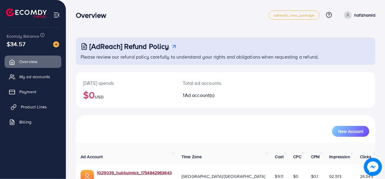  Describe the element at coordinates (28, 62) in the screenshot. I see `span: Overview` at that location.